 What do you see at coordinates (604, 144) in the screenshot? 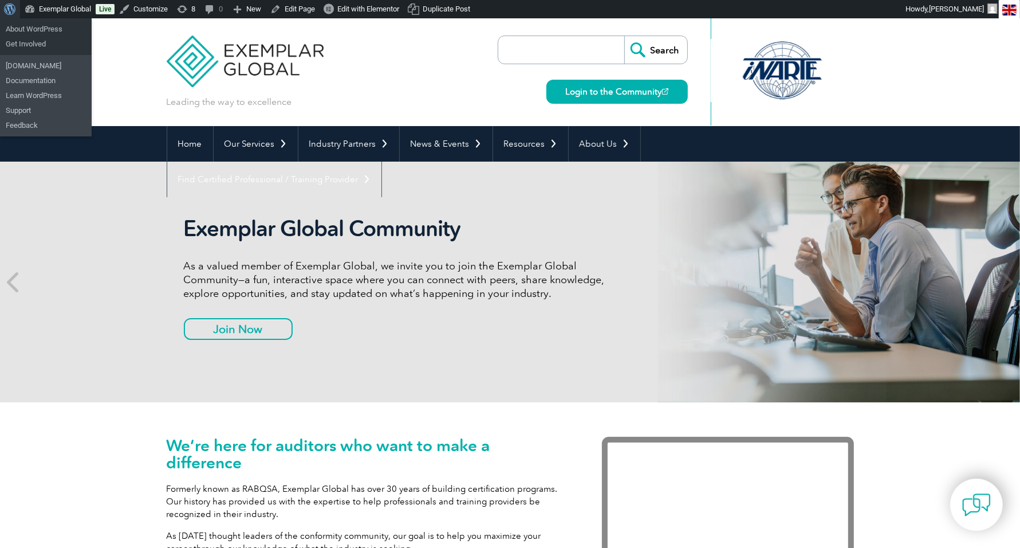
I see `a: About Us` at bounding box center [604, 144].